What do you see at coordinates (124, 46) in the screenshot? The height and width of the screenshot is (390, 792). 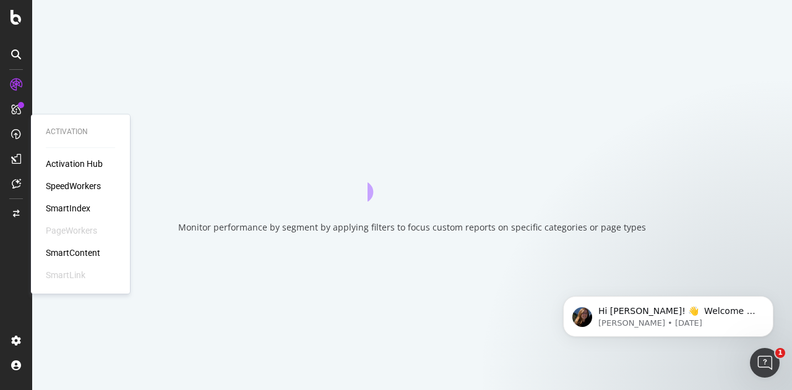 I see `div: message notification from Laura, 1w ago. Hi Samantha! 👋 Welcome to Botify chat support! Have a qu...` at bounding box center [124, 46].